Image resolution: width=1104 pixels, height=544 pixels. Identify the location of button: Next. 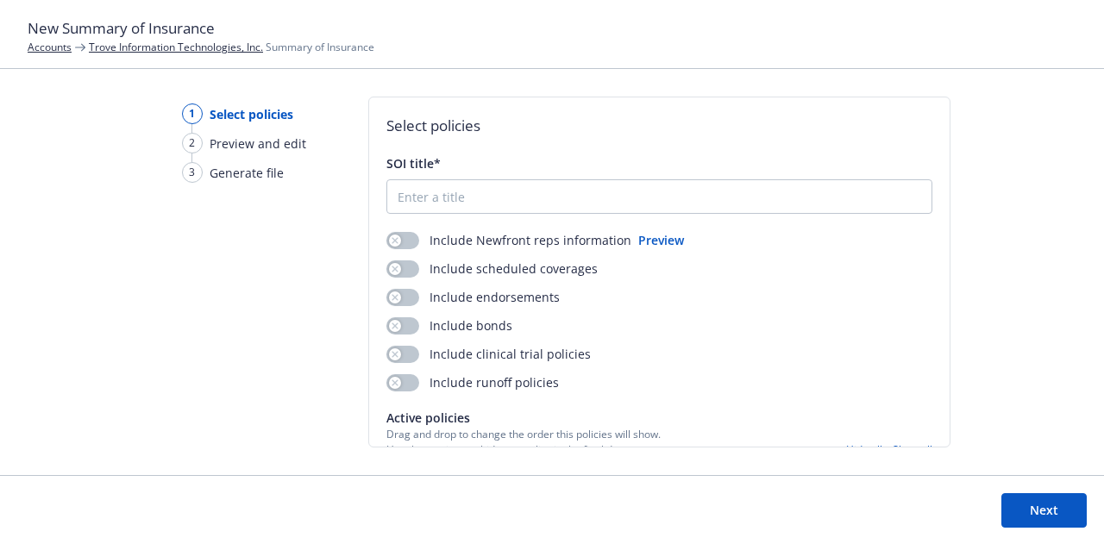
(1043, 510).